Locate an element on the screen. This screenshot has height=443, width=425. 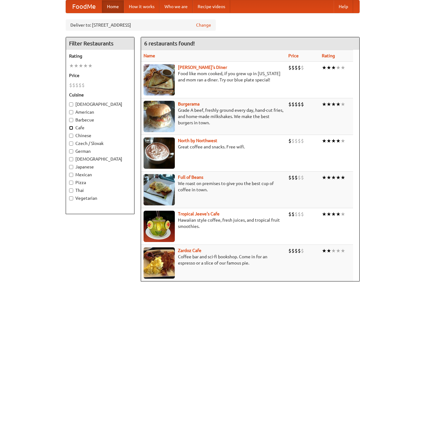
h5: Rating is located at coordinates (100, 56).